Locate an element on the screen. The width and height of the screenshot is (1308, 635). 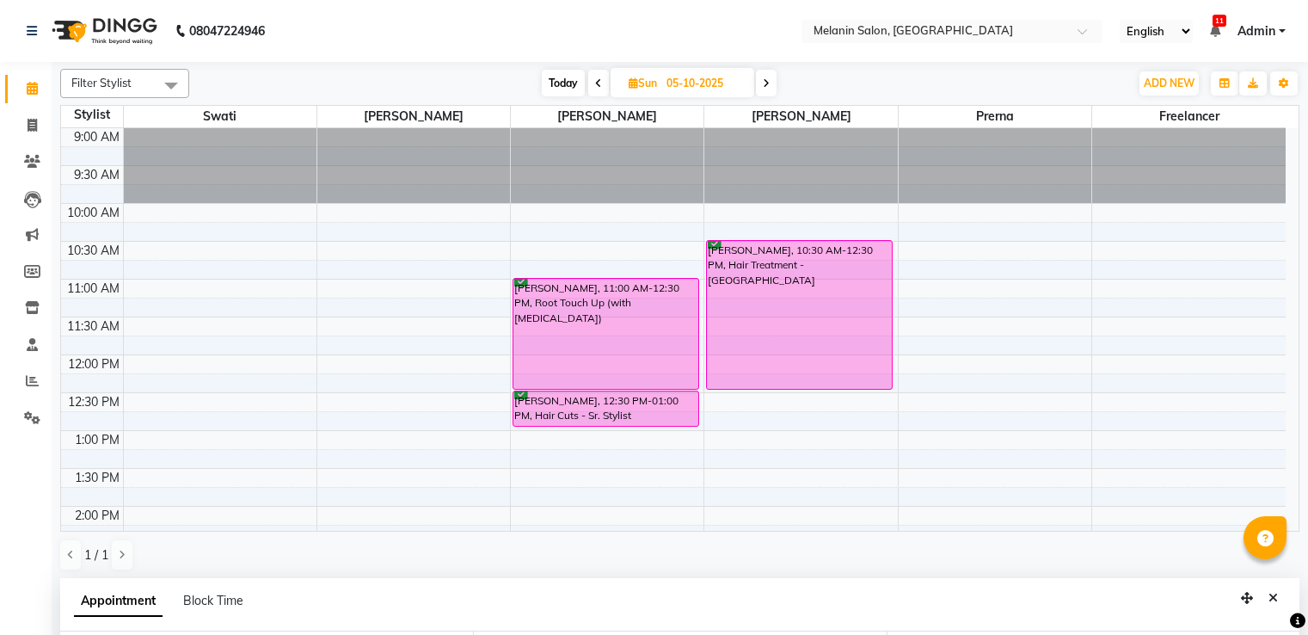
span: Admin is located at coordinates (1257, 31).